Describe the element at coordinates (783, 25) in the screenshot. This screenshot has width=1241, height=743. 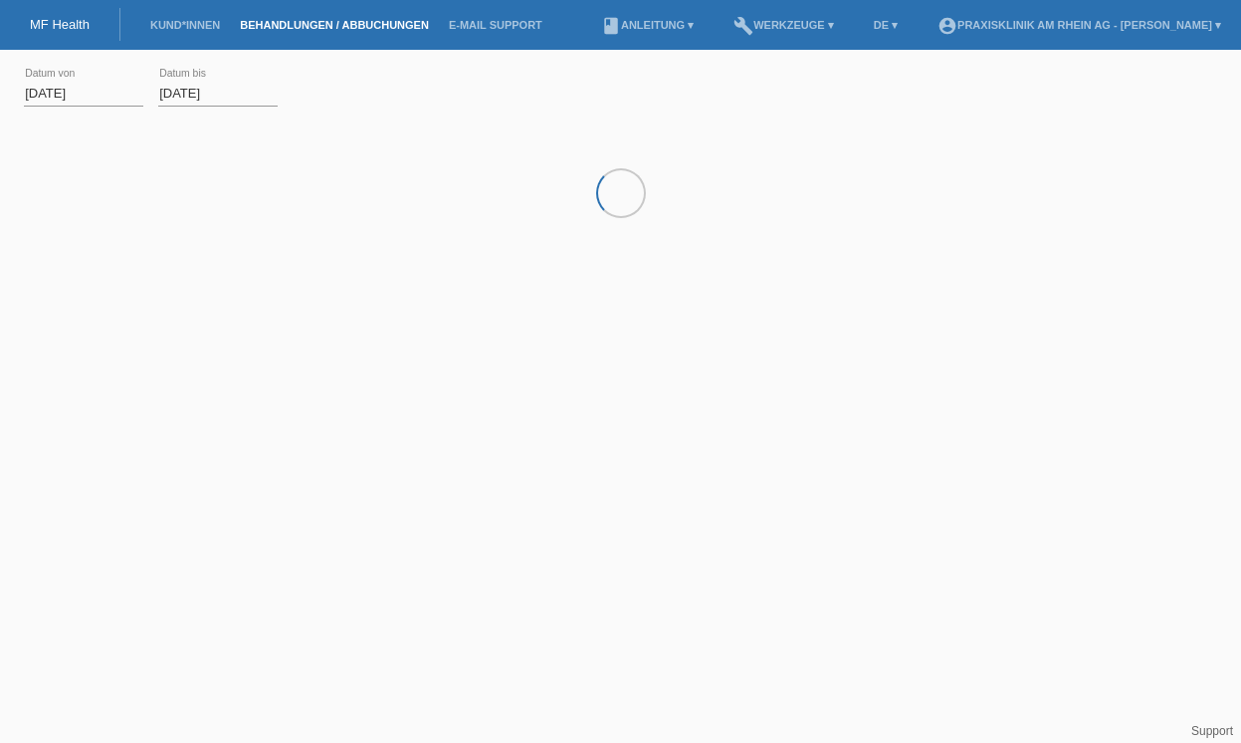
I see `a: buildWerkzeuge ▾` at that location.